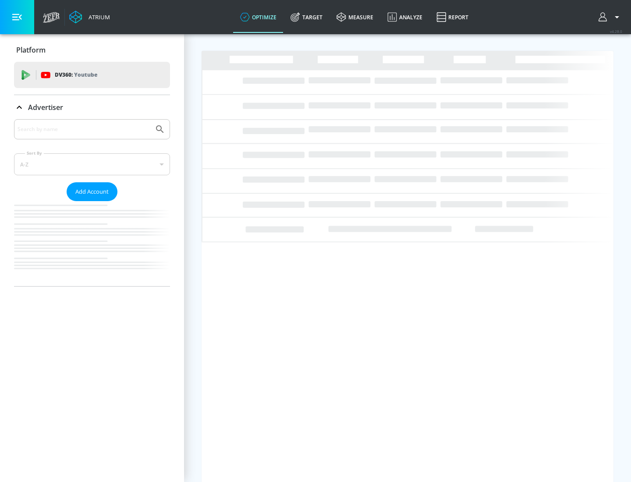 The image size is (631, 482). I want to click on div: DV360: Youtube, so click(92, 75).